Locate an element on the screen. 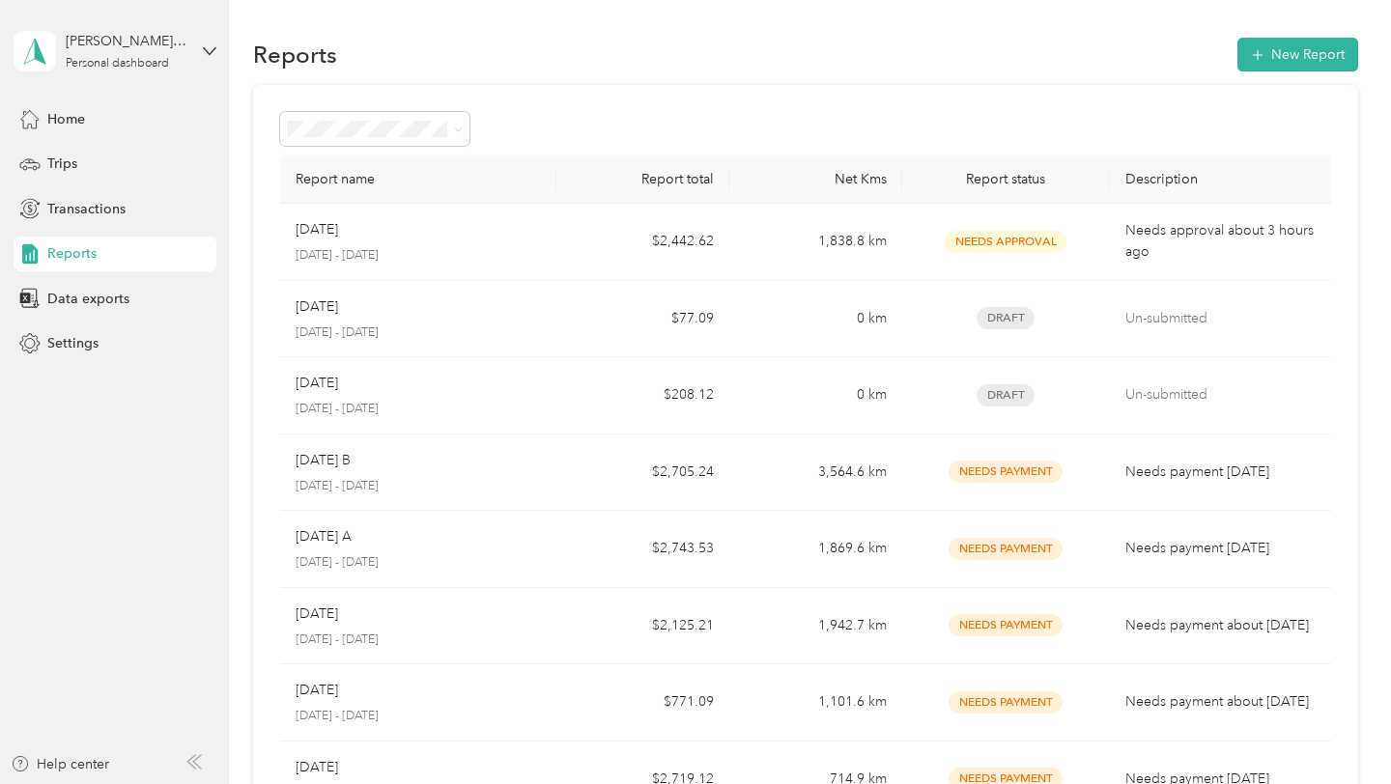  td: 1,101.6 km is located at coordinates (815, 703).